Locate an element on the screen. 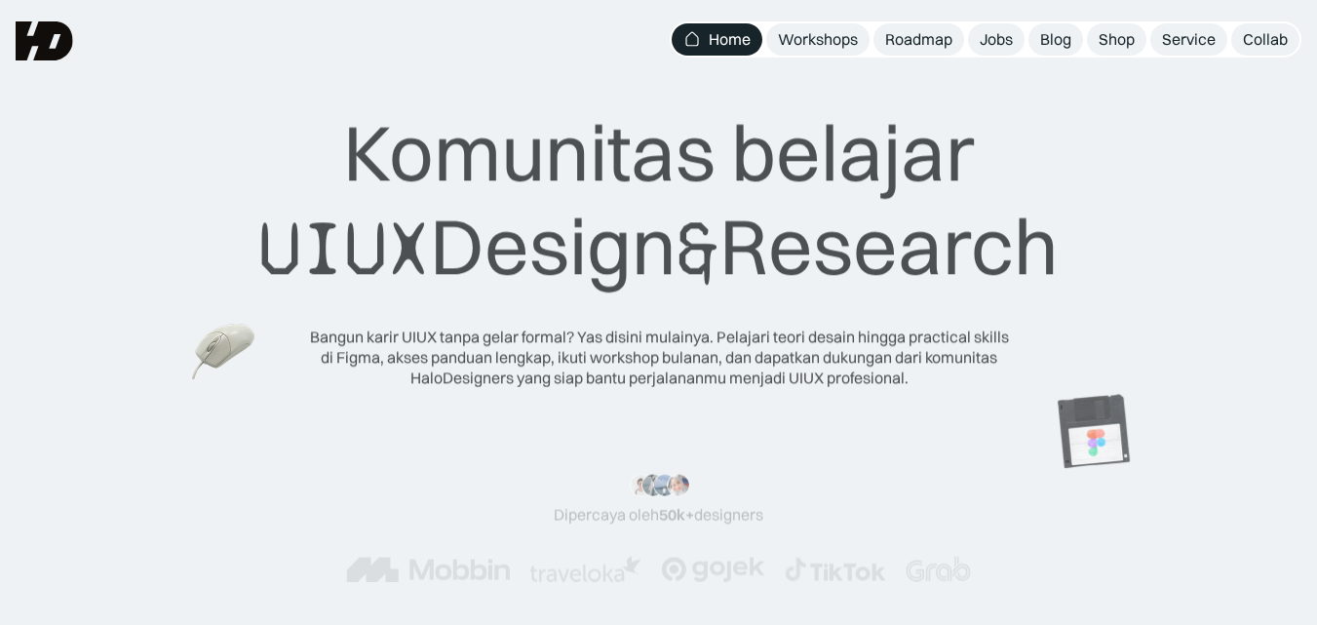 This screenshot has height=625, width=1317. a: Roadmap is located at coordinates (918, 39).